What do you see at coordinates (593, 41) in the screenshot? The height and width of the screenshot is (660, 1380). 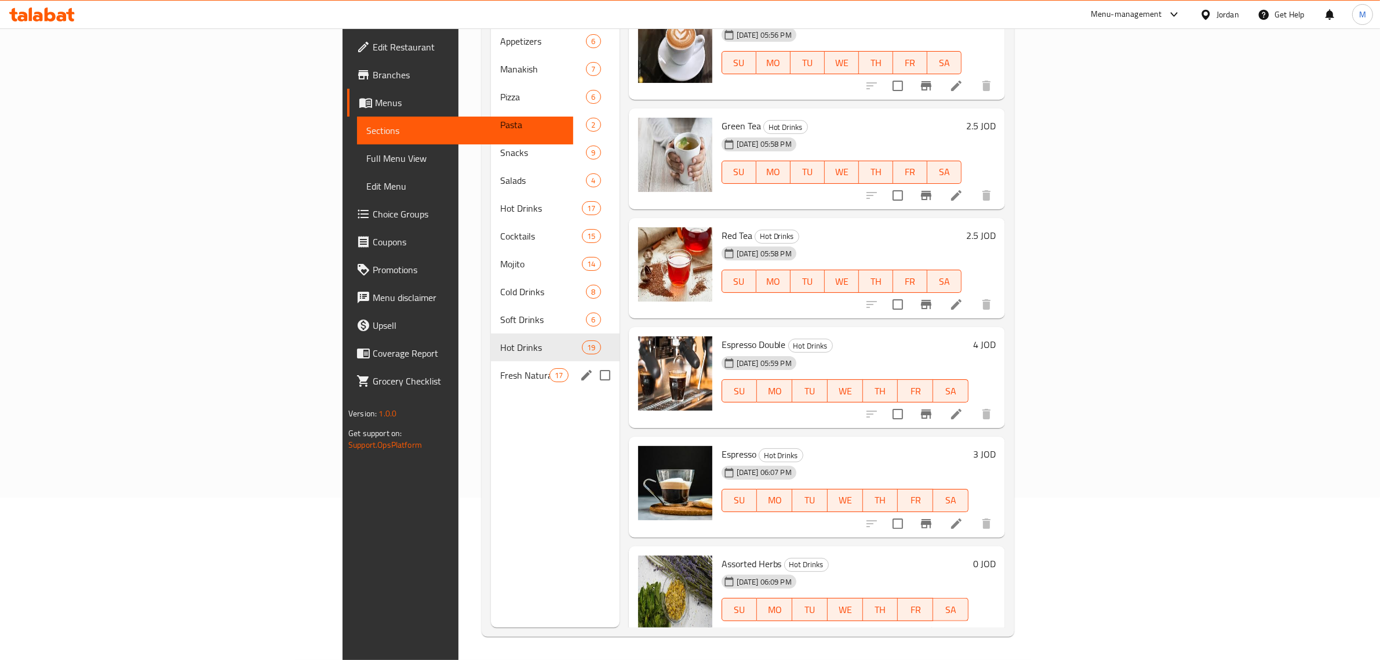 I see `span: 6` at bounding box center [593, 41].